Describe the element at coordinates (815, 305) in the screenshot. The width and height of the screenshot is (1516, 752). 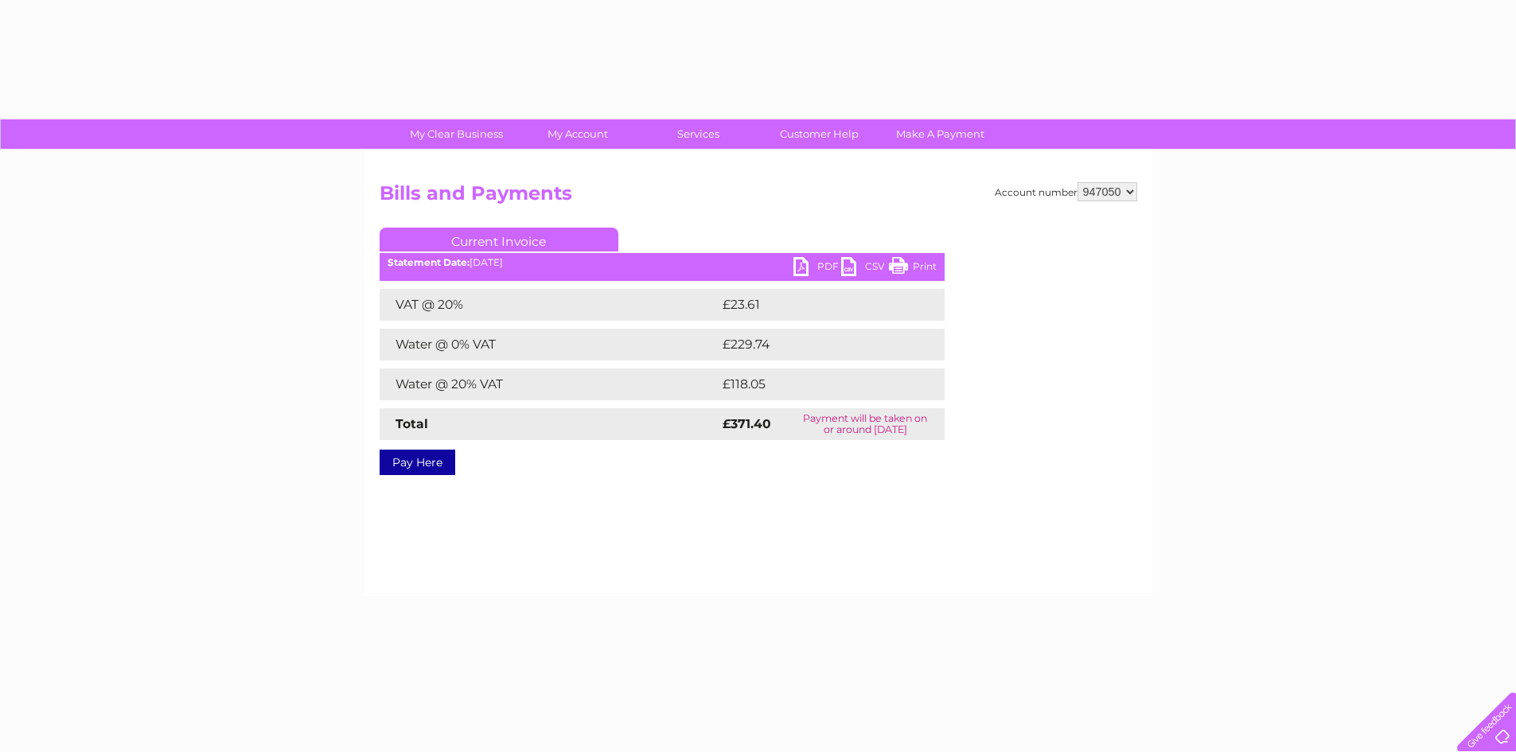
I see `td: £23.61` at that location.